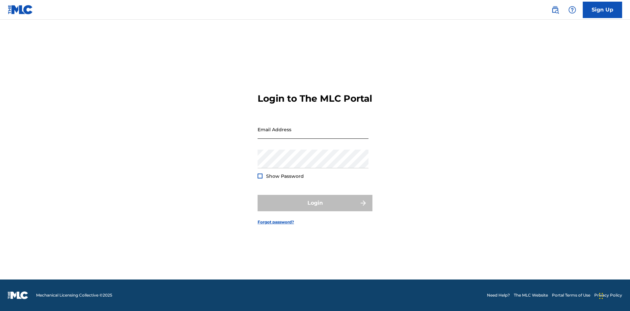 The height and width of the screenshot is (311, 630). I want to click on div: Chat Widget, so click(614, 295).